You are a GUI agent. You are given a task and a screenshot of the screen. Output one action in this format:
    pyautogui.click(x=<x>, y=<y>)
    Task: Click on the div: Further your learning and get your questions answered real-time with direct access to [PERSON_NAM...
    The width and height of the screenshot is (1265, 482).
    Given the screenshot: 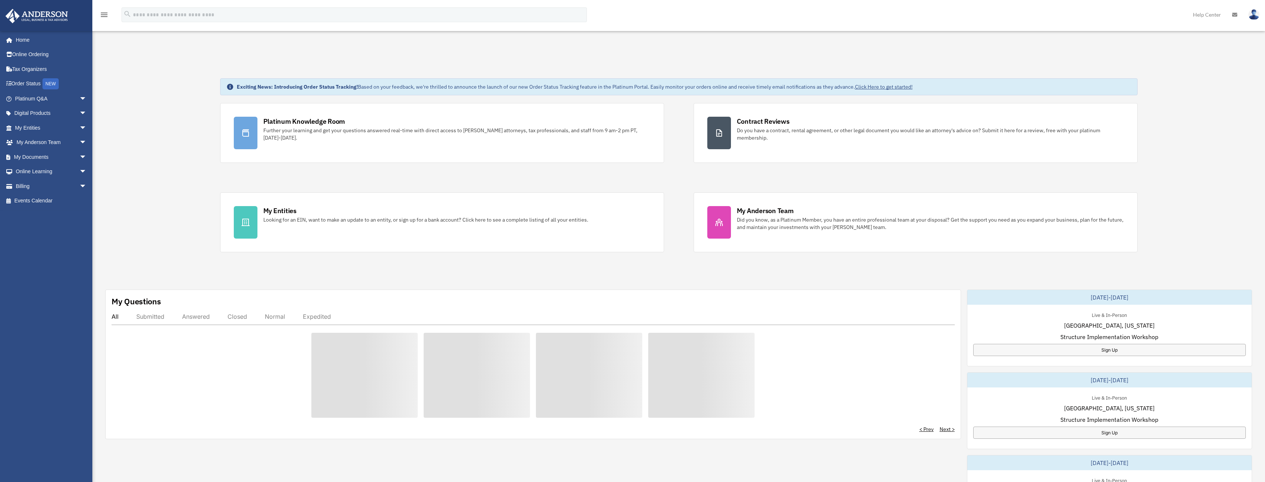 What is the action you would take?
    pyautogui.click(x=457, y=134)
    